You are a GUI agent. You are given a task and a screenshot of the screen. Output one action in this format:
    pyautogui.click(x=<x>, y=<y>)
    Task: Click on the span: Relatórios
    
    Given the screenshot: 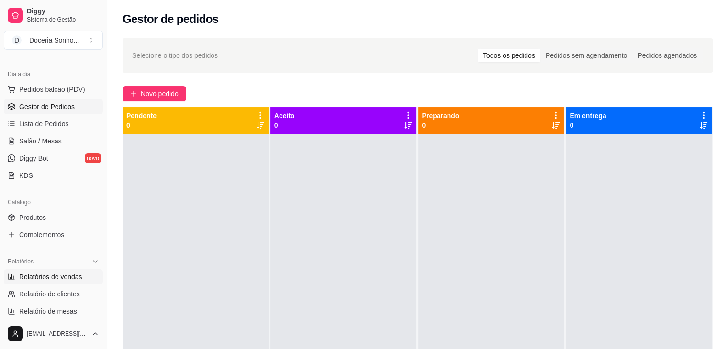 What is the action you would take?
    pyautogui.click(x=21, y=262)
    